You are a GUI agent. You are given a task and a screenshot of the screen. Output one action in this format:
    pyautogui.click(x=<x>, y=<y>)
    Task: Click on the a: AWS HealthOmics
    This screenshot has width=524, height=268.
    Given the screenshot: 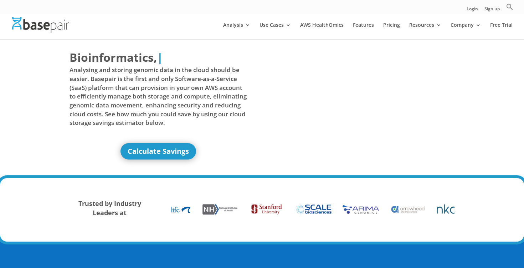 What is the action you would take?
    pyautogui.click(x=322, y=31)
    